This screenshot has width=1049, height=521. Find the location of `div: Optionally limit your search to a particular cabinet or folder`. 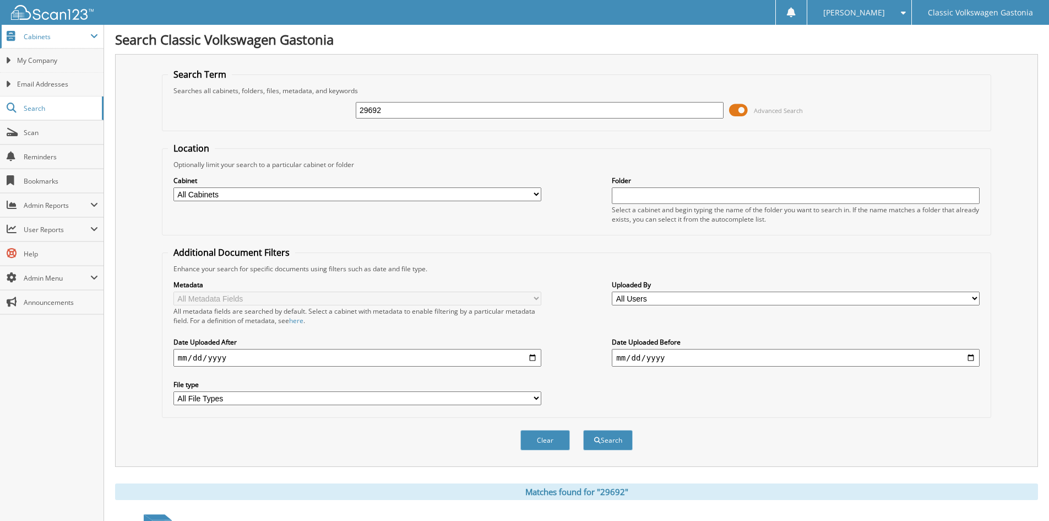

div: Optionally limit your search to a particular cabinet or folder is located at coordinates (577, 164).